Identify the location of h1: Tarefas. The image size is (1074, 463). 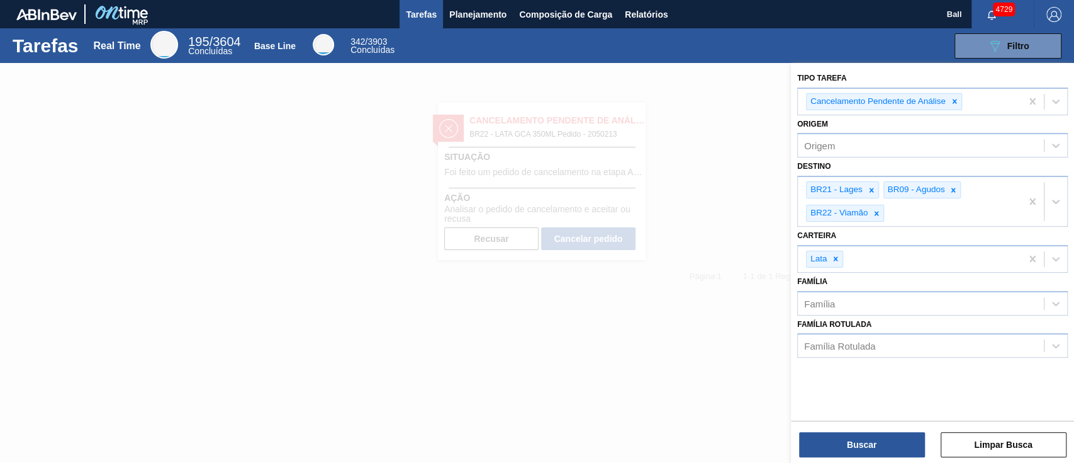
(45, 45).